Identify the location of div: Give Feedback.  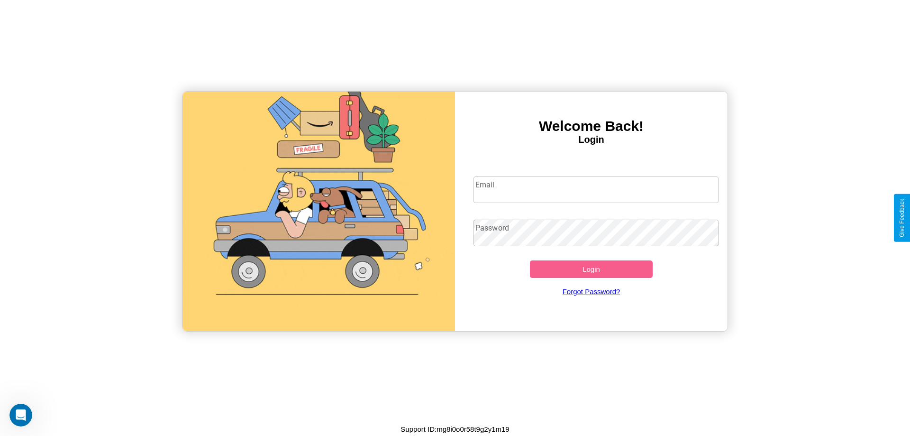
(902, 218).